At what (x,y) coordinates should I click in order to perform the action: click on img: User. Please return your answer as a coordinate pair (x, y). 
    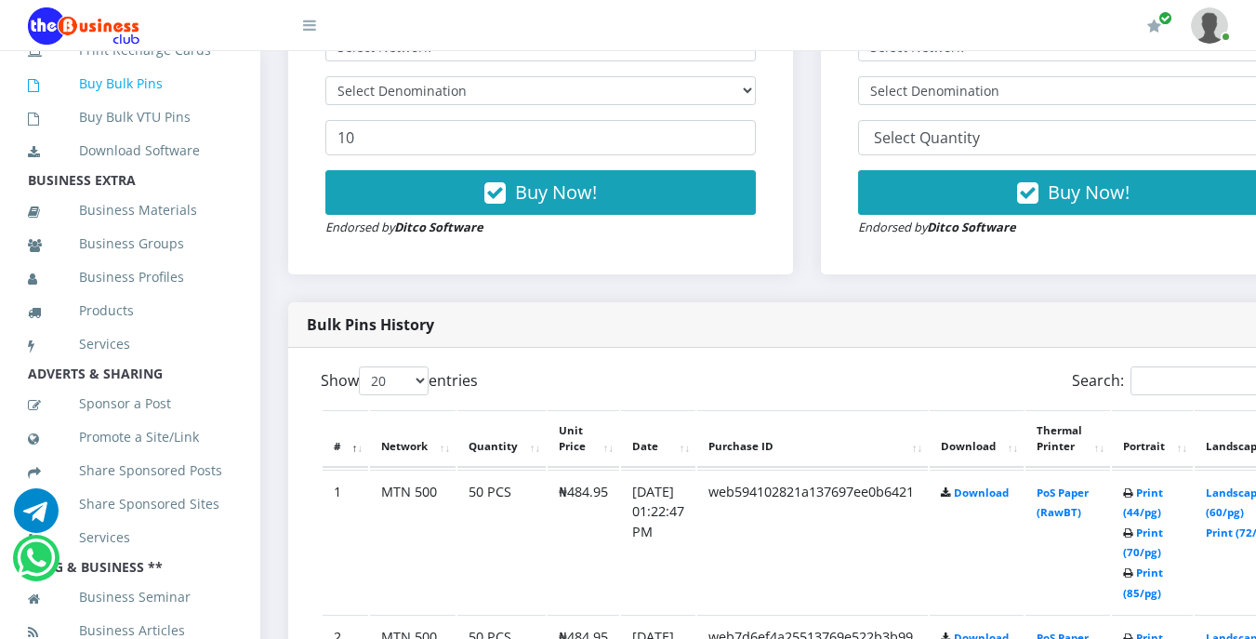
    Looking at the image, I should click on (1210, 25).